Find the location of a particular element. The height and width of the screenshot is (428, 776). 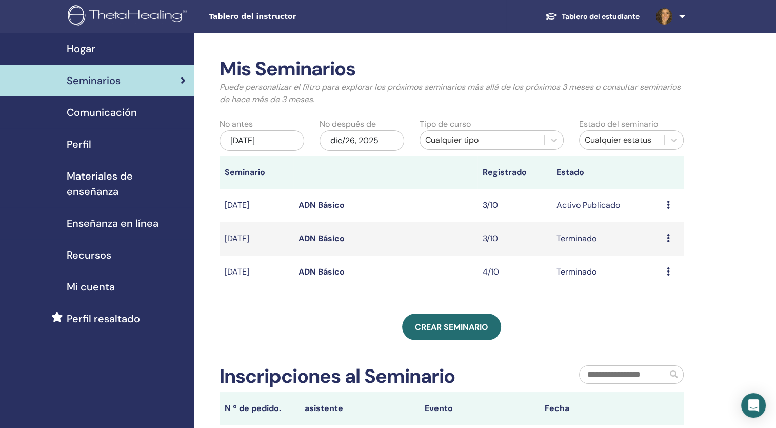

span: Materiales de enseñanza is located at coordinates (126, 184).